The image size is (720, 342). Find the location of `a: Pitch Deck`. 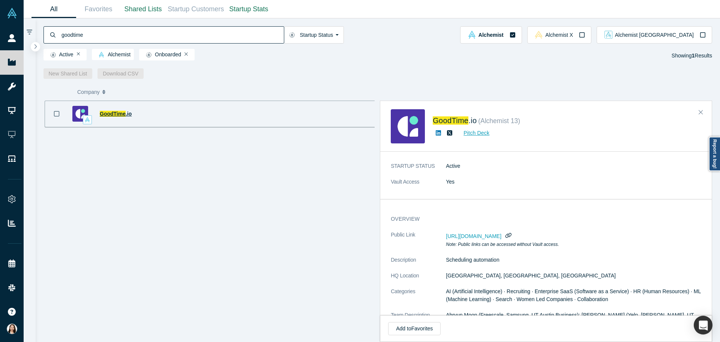

a: Pitch Deck is located at coordinates (473, 133).